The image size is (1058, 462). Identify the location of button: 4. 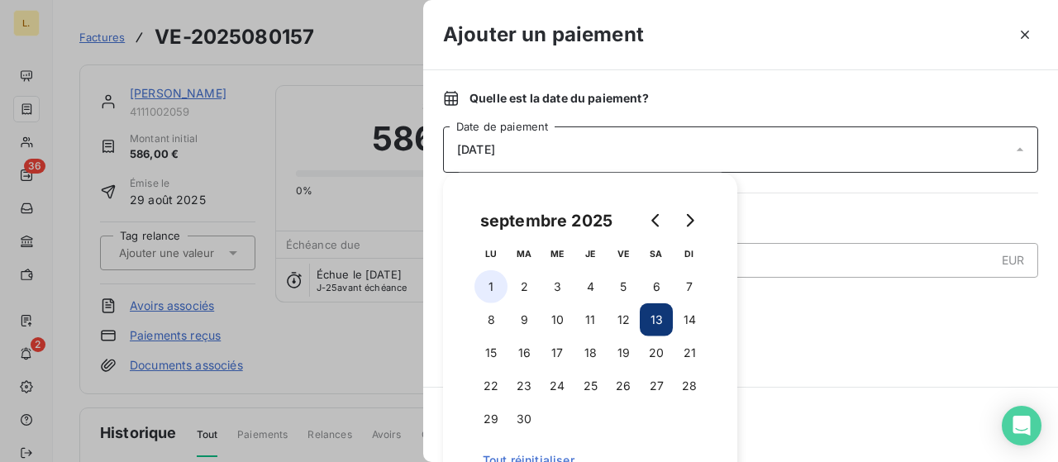
(590, 287).